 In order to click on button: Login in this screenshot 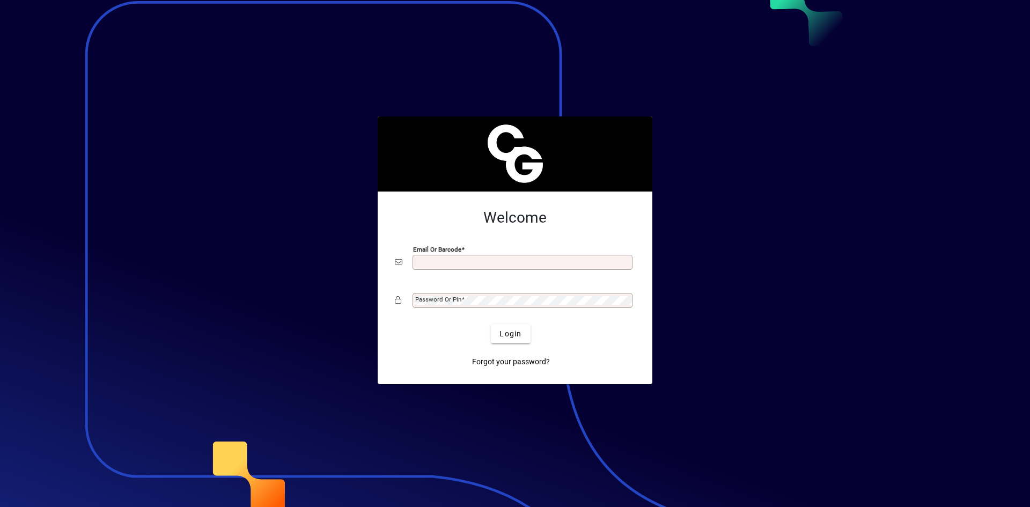, I will do `click(510, 334)`.